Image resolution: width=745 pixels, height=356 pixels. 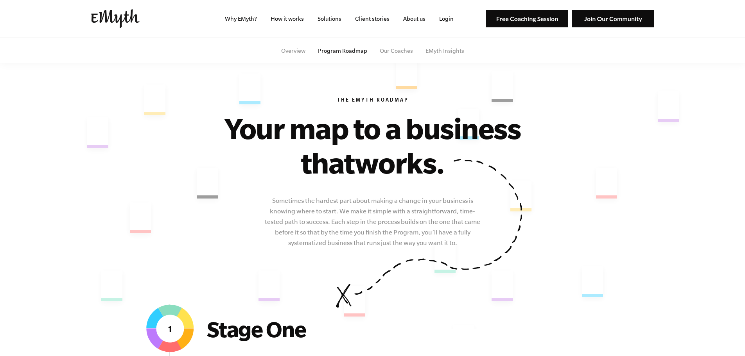 I want to click on p: Sometimes the hardest part about making a change in your business is knowing where to start. We m..., so click(x=373, y=222).